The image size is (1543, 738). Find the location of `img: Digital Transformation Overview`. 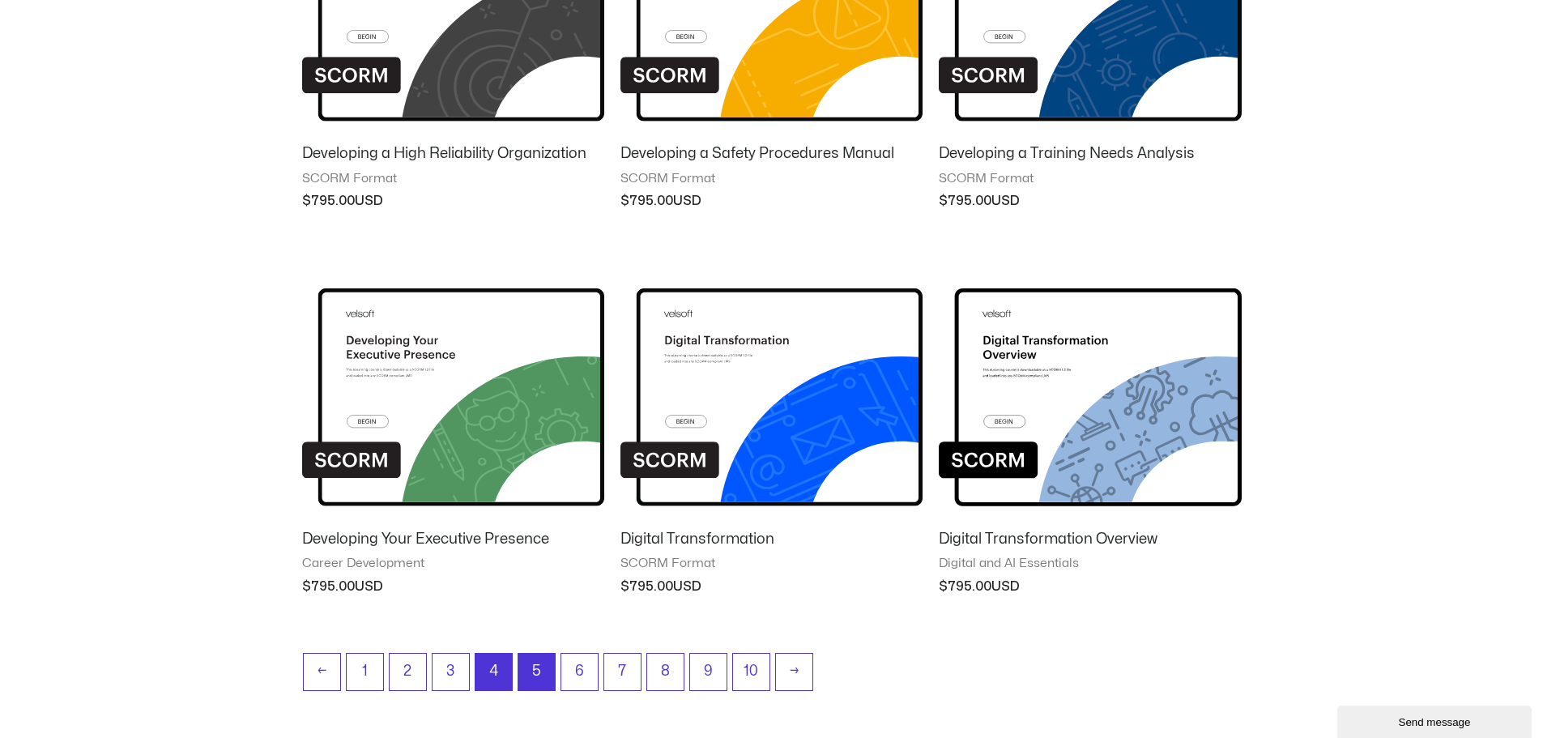

img: Digital Transformation Overview is located at coordinates (1090, 384).